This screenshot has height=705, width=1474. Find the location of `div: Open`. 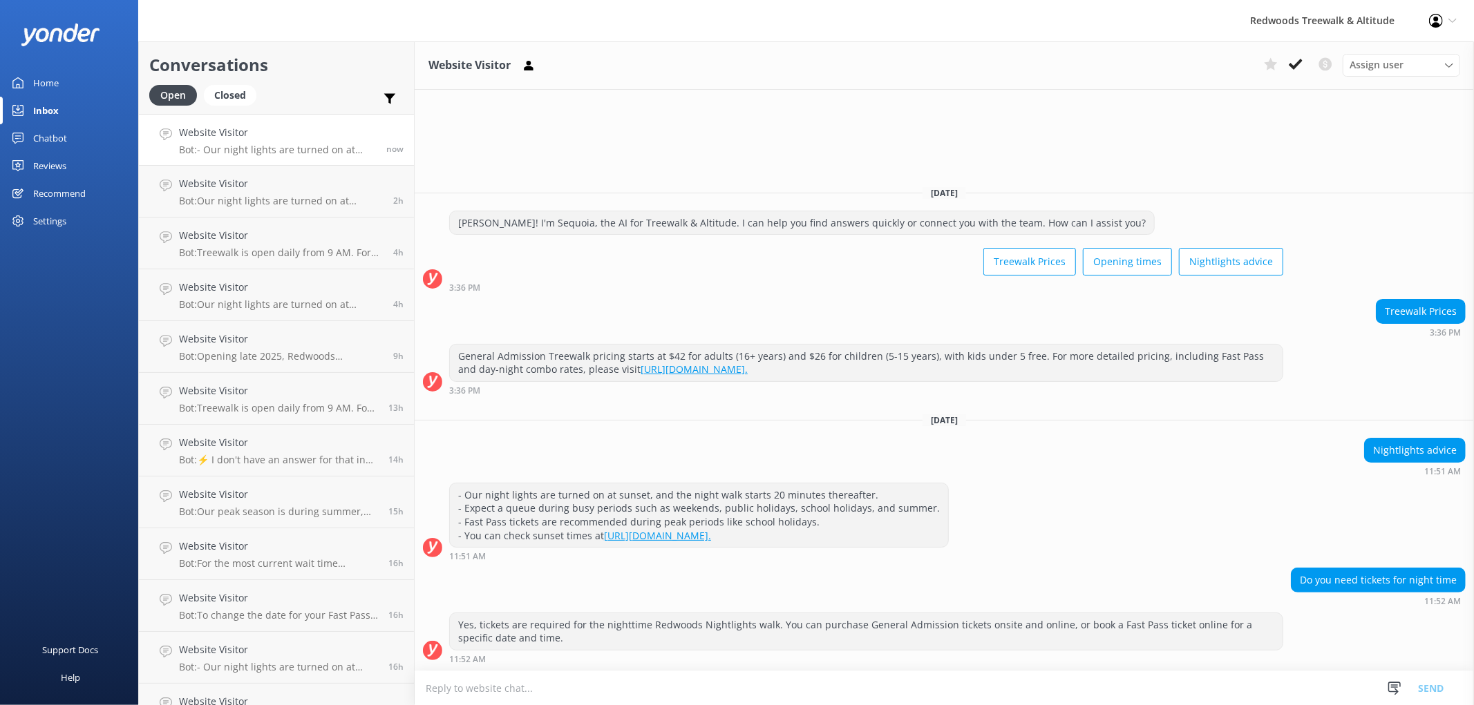

div: Open is located at coordinates (173, 95).